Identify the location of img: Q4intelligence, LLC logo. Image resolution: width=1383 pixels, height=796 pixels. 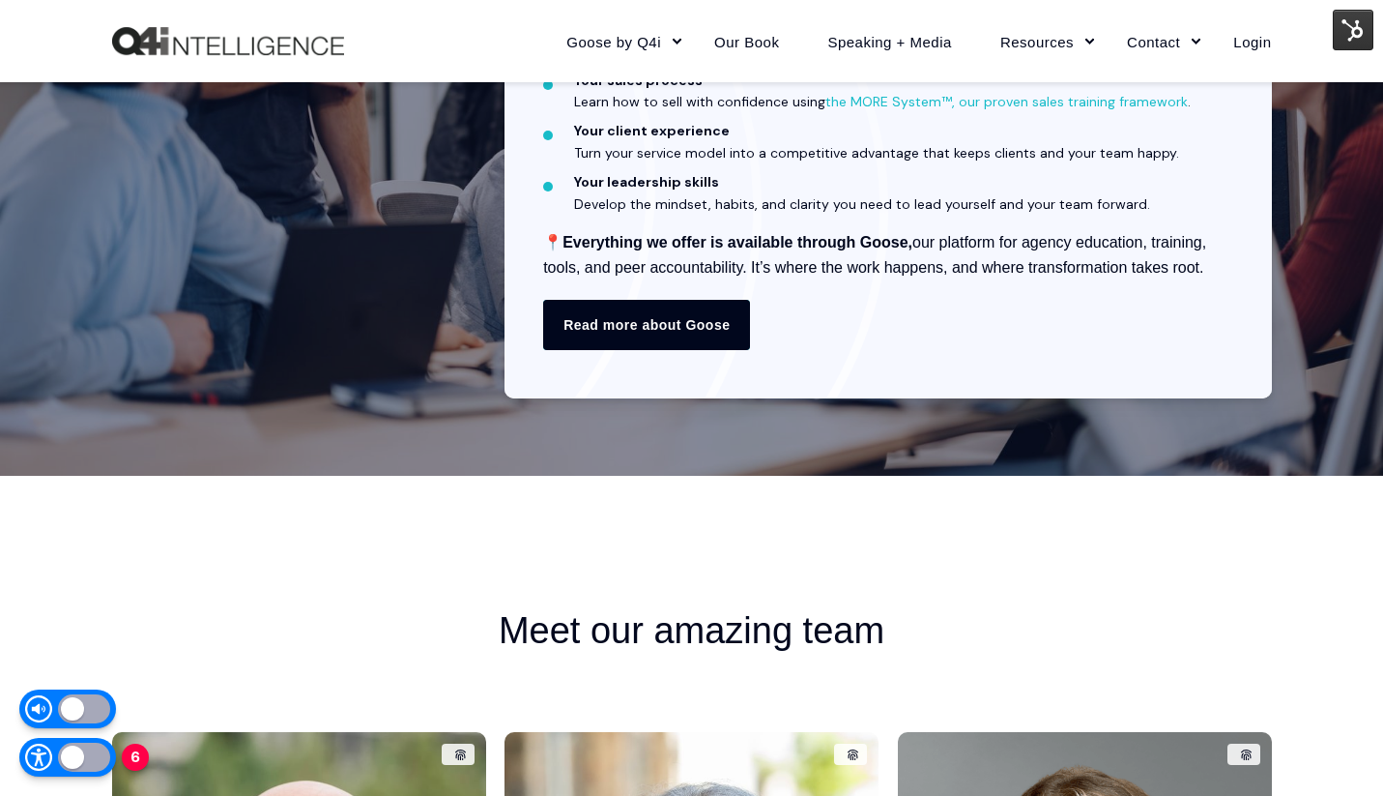
(228, 42).